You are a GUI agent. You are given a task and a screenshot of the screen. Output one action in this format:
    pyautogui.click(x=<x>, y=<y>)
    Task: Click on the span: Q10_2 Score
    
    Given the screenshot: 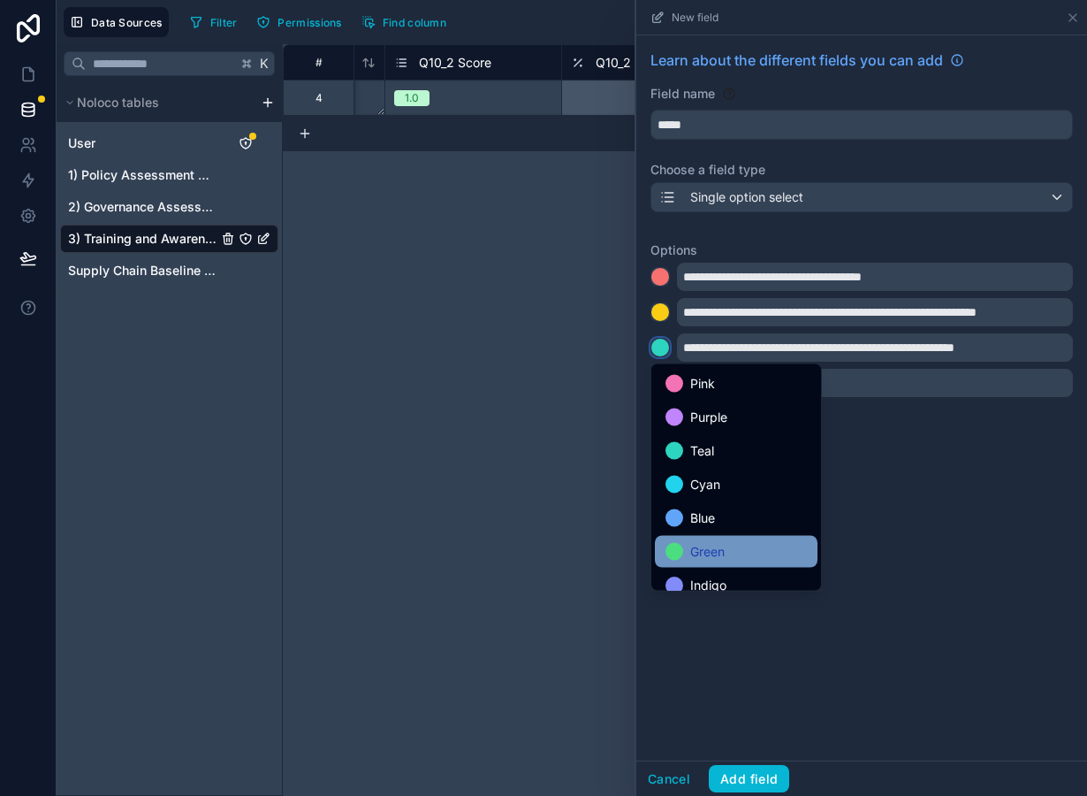 What is the action you would take?
    pyautogui.click(x=455, y=63)
    